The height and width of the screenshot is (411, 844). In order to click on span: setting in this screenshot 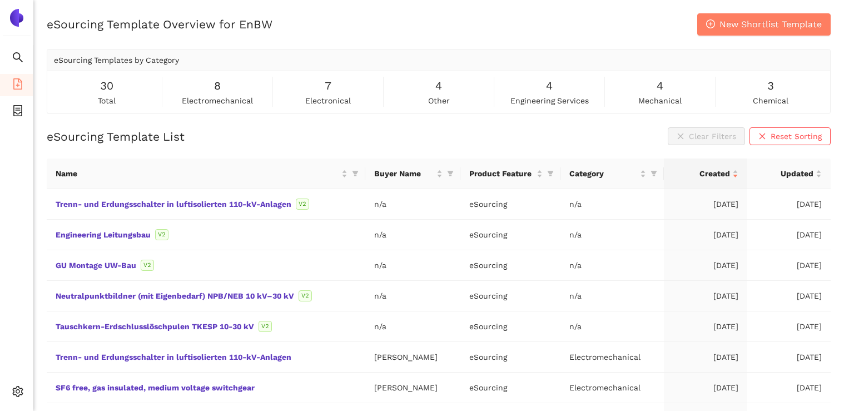, I will do `click(18, 393)`.